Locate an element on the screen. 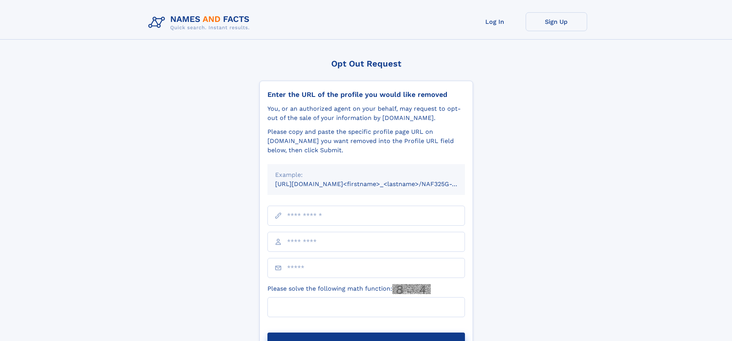  div: Example: is located at coordinates (366, 175).